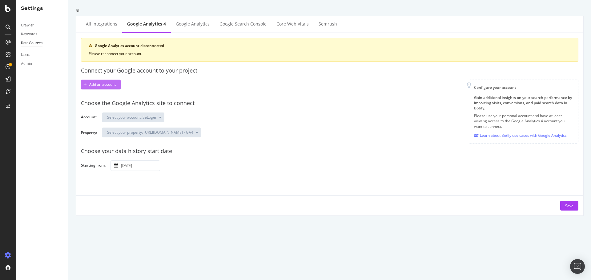 The width and height of the screenshot is (591, 280). I want to click on div: Google Search Console, so click(243, 24).